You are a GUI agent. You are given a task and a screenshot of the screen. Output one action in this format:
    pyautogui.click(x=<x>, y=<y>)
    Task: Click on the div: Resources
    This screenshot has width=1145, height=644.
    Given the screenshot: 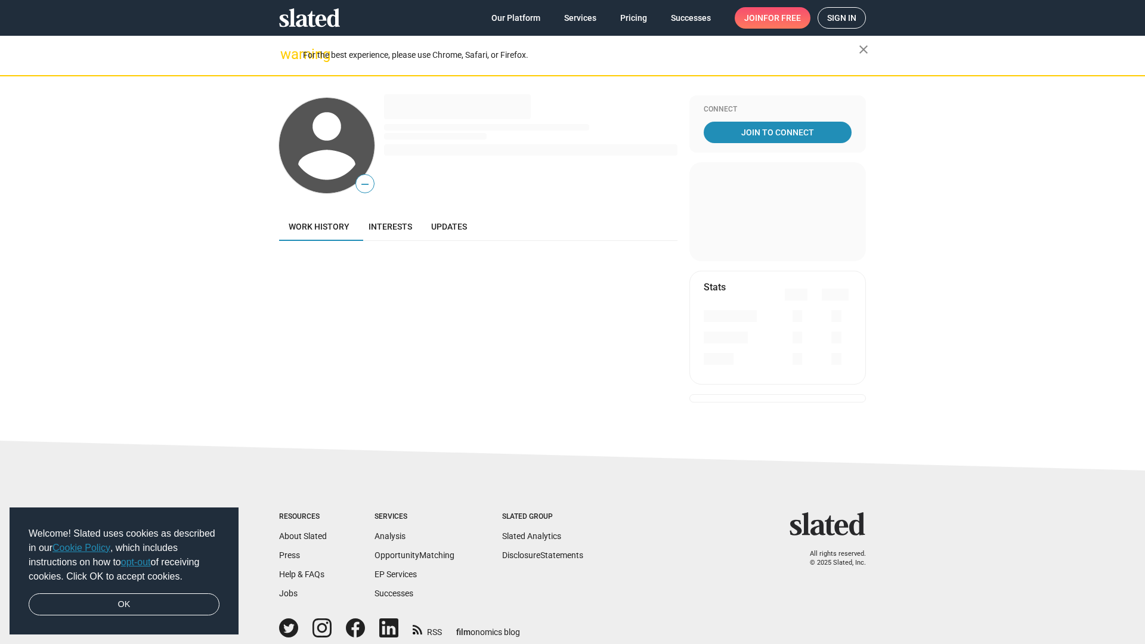 What is the action you would take?
    pyautogui.click(x=303, y=517)
    